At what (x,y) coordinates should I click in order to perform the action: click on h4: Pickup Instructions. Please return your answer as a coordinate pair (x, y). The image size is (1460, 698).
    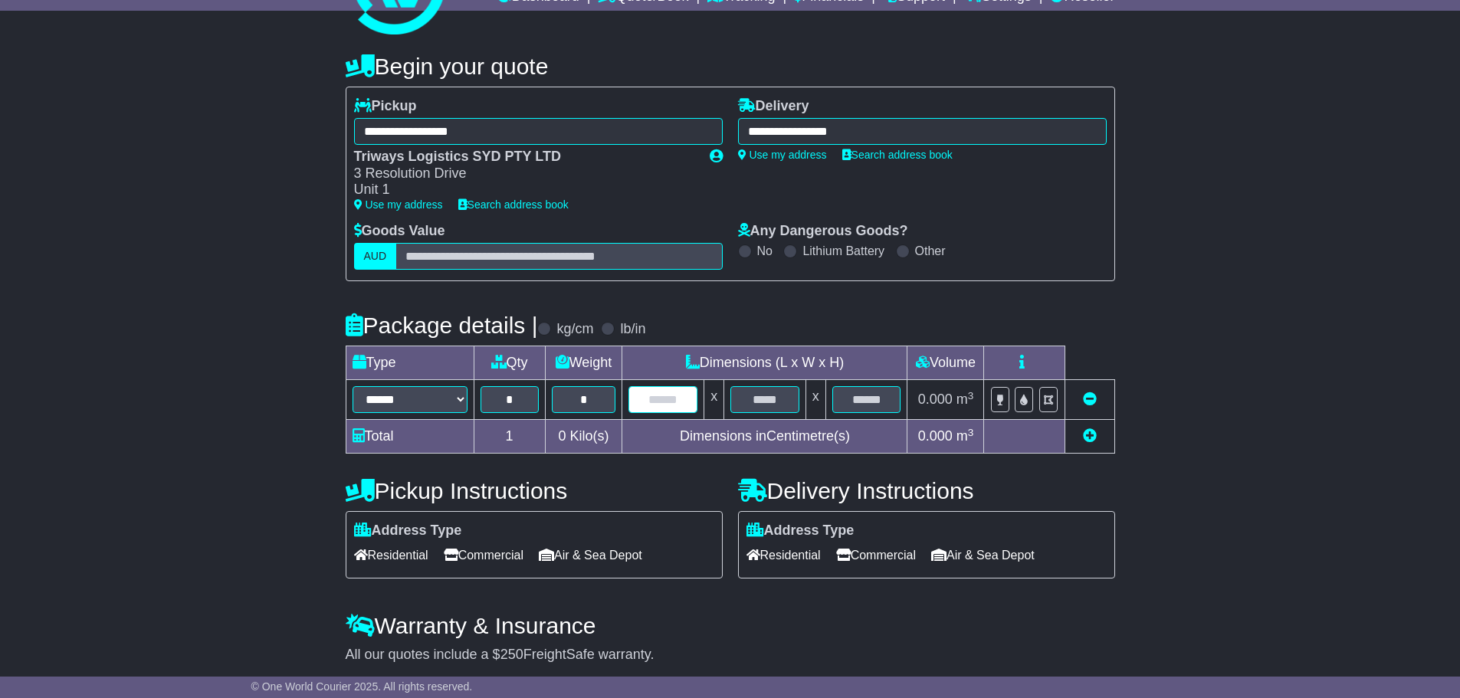
    Looking at the image, I should click on (534, 491).